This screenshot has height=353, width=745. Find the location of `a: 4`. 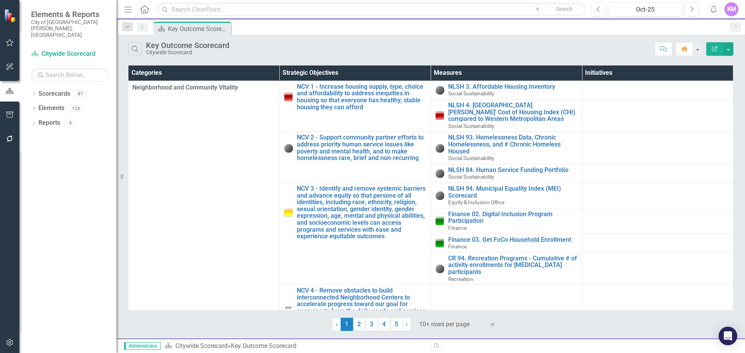

a: 4 is located at coordinates (384, 325).